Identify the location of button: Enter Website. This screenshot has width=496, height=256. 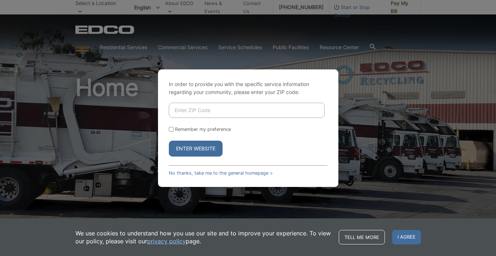
(196, 148).